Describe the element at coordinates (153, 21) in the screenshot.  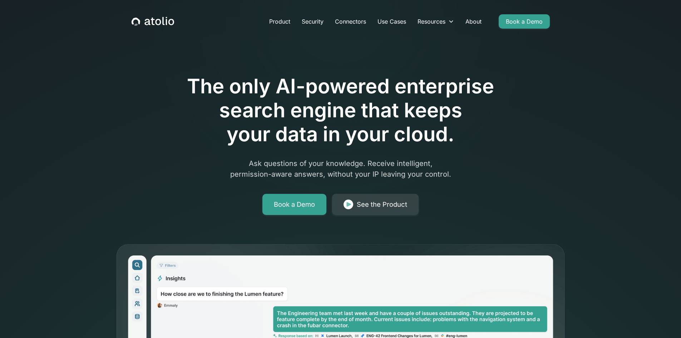
I see `a: home` at that location.